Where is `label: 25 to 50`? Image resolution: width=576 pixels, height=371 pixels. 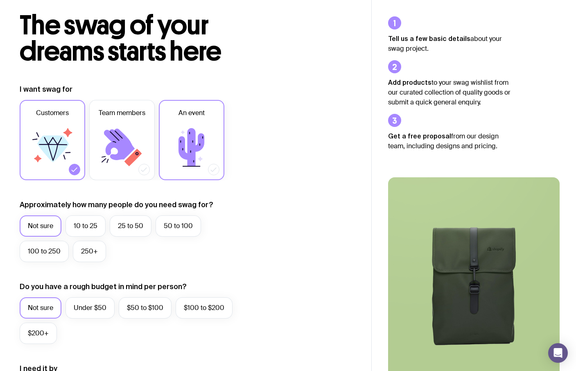
label: 25 to 50 is located at coordinates (131, 226).